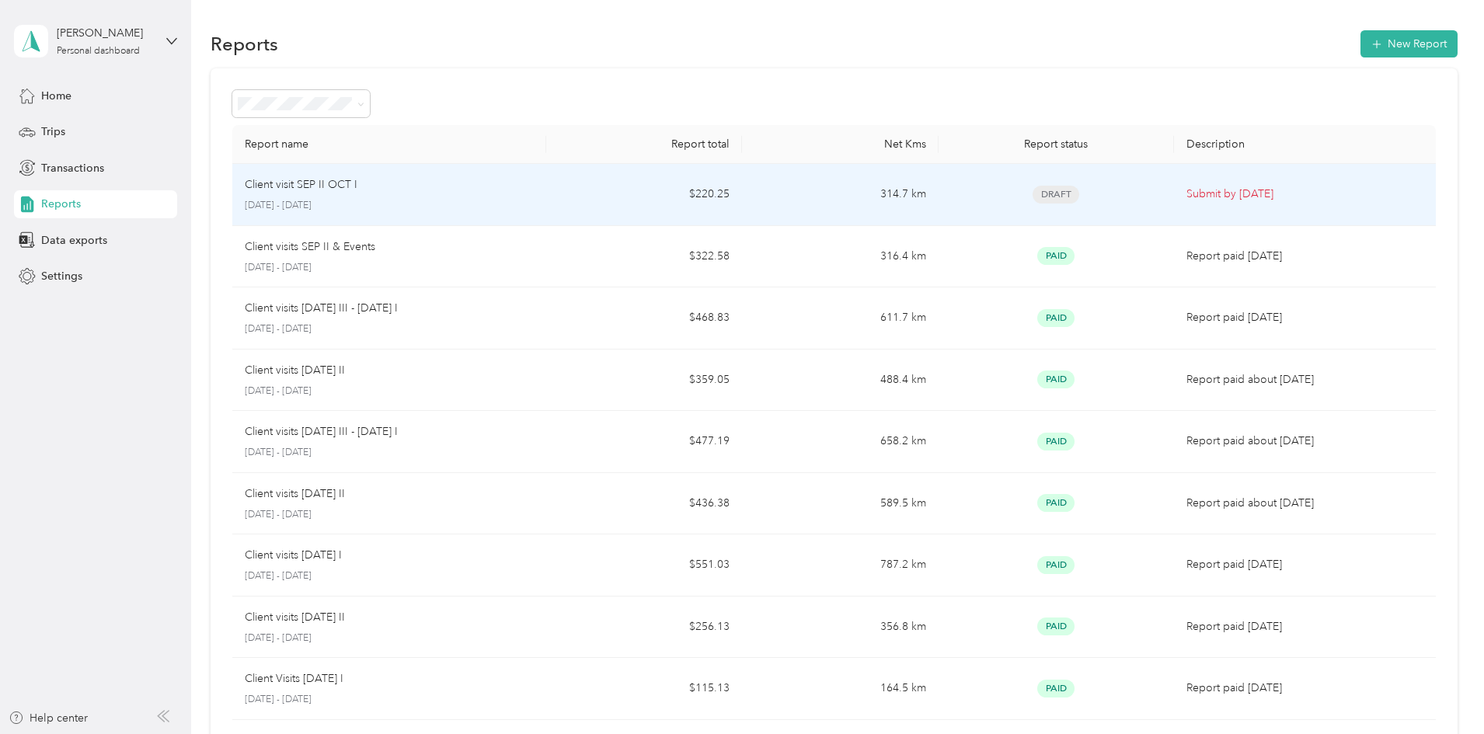 This screenshot has width=1484, height=734. I want to click on td: $551.03, so click(644, 566).